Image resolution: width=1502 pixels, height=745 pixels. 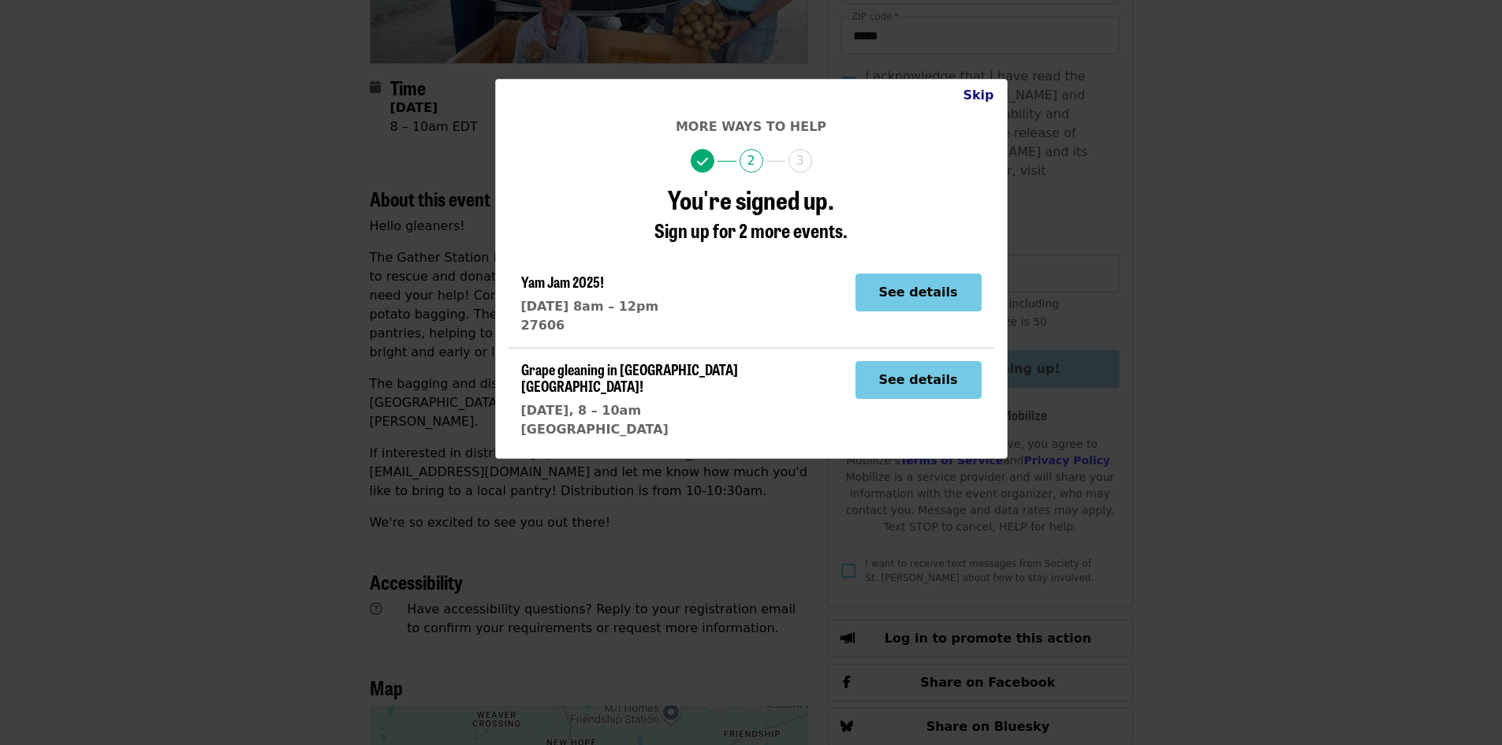 I want to click on span: Sign up for 2 more events., so click(x=750, y=229).